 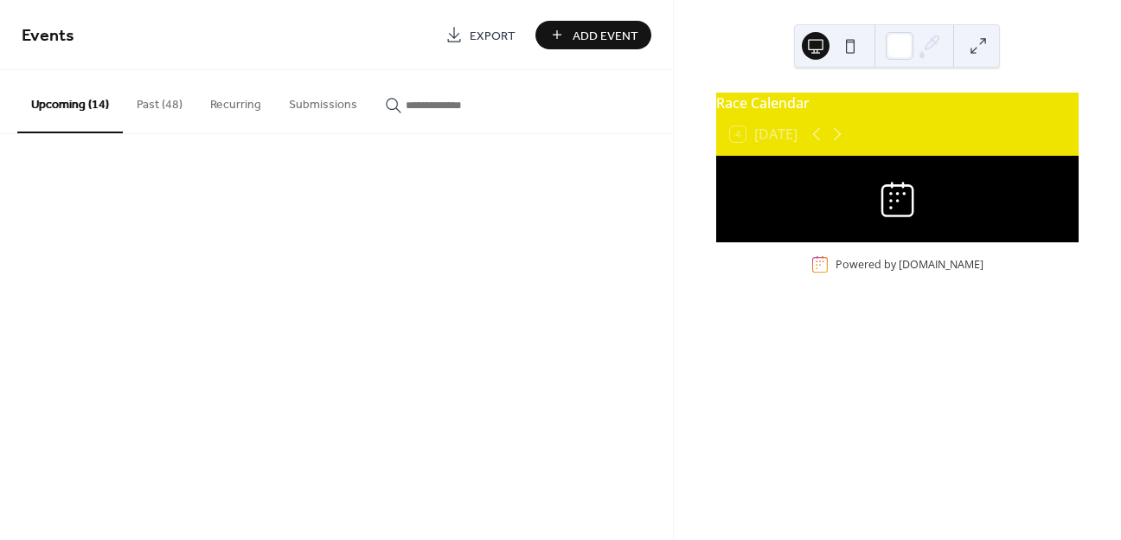 What do you see at coordinates (593, 35) in the screenshot?
I see `button: Add Event` at bounding box center [593, 35].